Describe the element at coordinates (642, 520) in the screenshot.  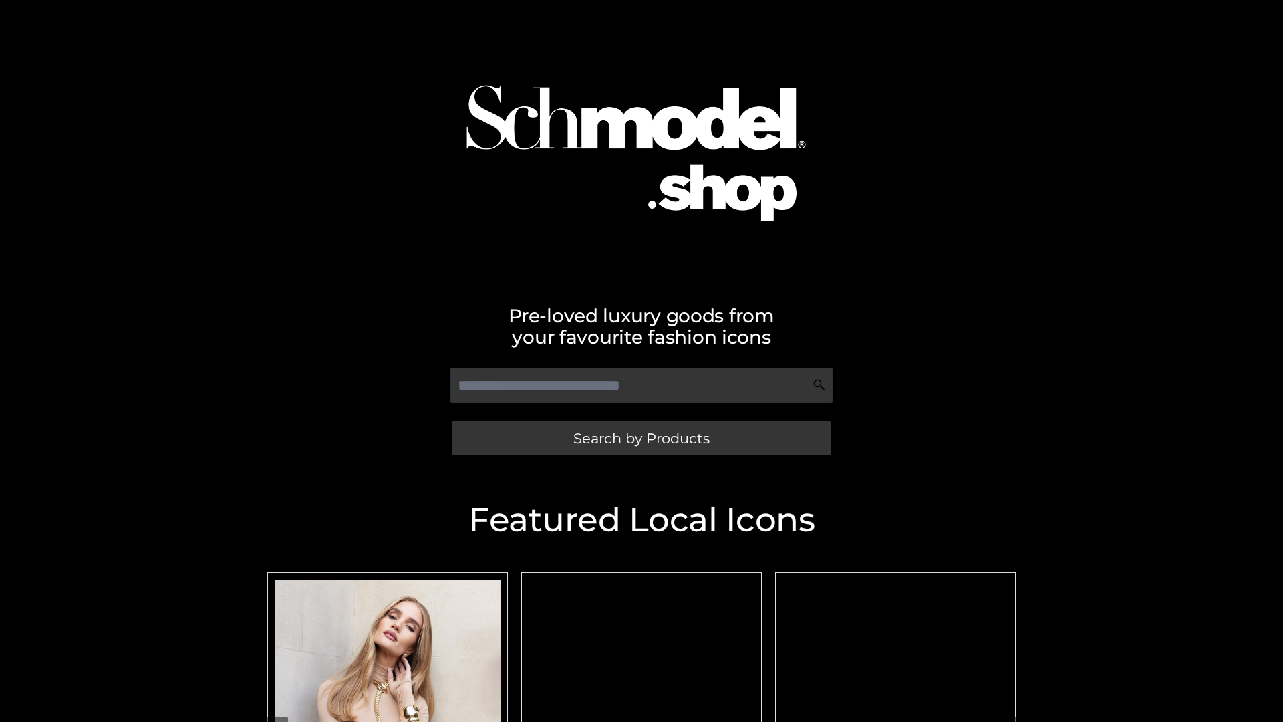
I see `h2: Featured Local Icons​` at that location.